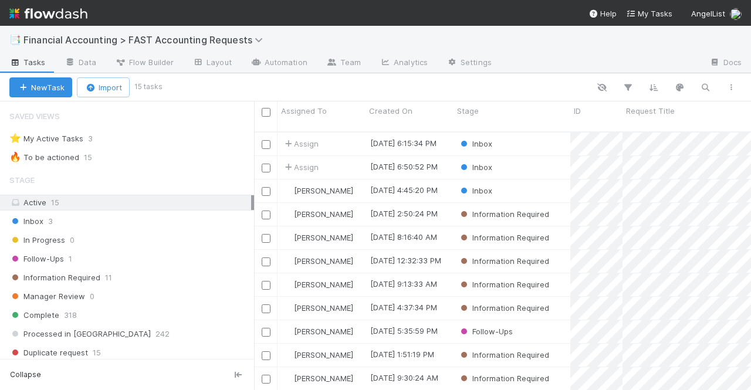  What do you see at coordinates (48, 13) in the screenshot?
I see `img: logo-inverted-e16ddd16eac7371096b0.svg` at bounding box center [48, 13].